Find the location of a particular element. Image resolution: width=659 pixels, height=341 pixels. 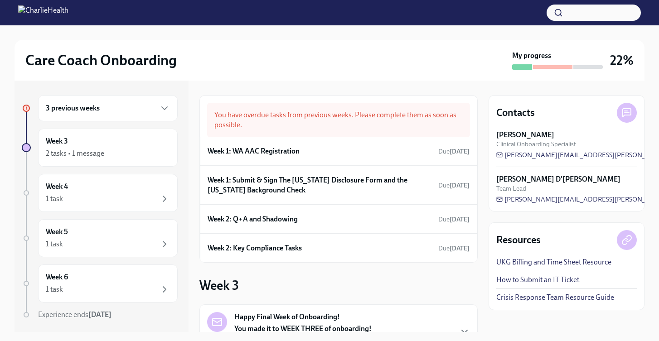

span: September 24th, 2025 10:00 is located at coordinates (454, 185).